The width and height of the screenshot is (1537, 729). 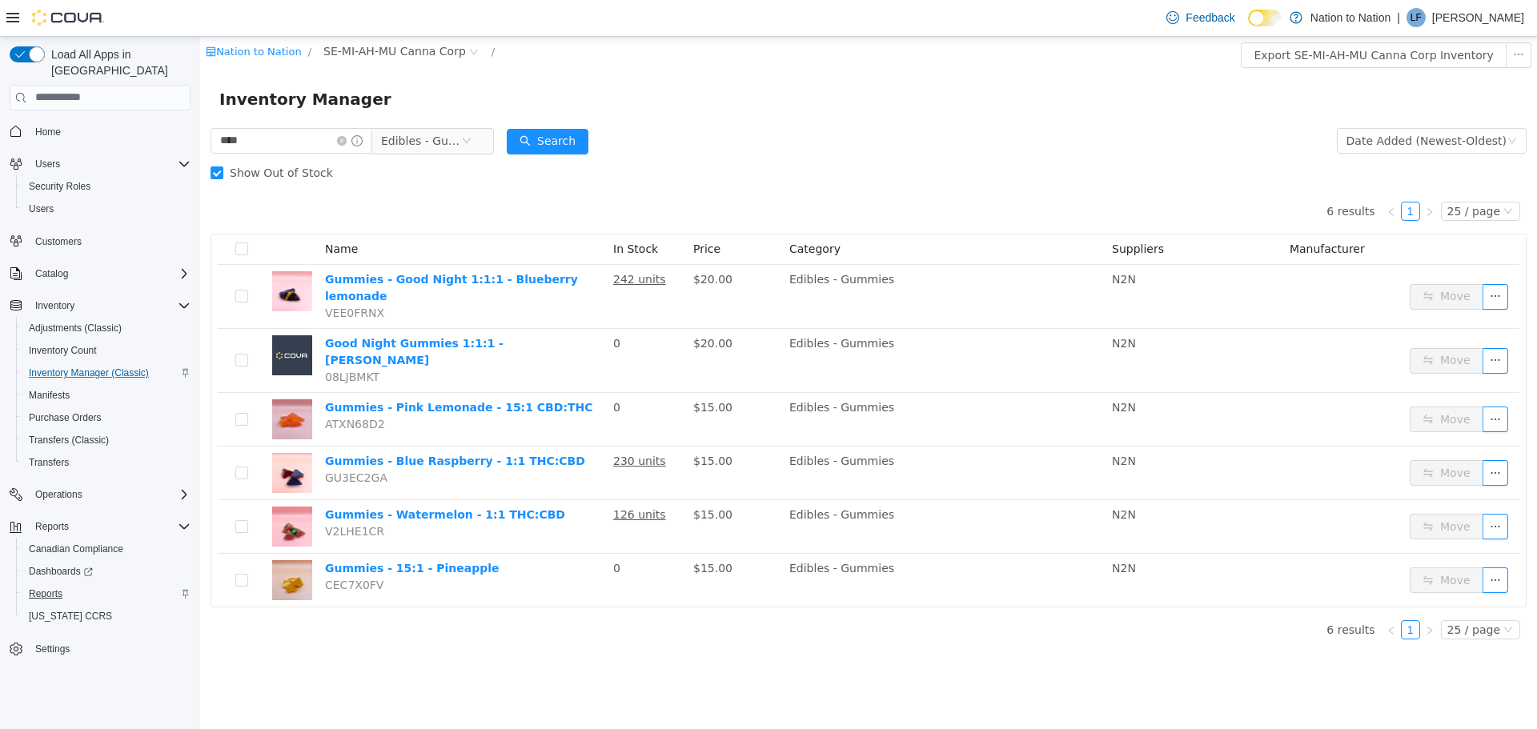 What do you see at coordinates (1351, 18) in the screenshot?
I see `p: Nation to Nation` at bounding box center [1351, 18].